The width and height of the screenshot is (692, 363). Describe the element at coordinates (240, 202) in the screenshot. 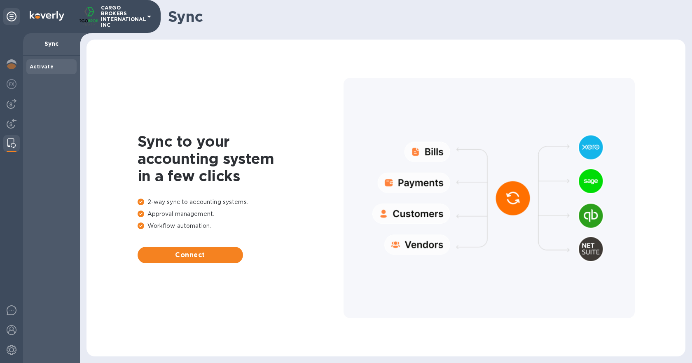

I see `p: 2-way sync to accounting systems.` at that location.